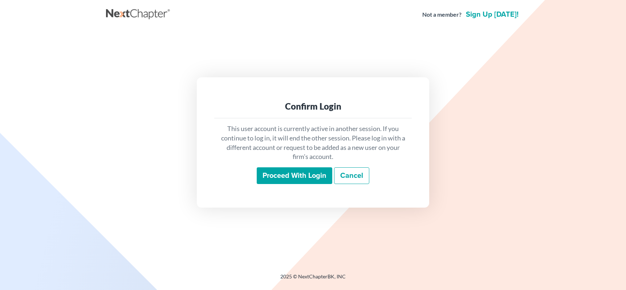 This screenshot has height=290, width=626. I want to click on input: Proceed with login, so click(295, 176).